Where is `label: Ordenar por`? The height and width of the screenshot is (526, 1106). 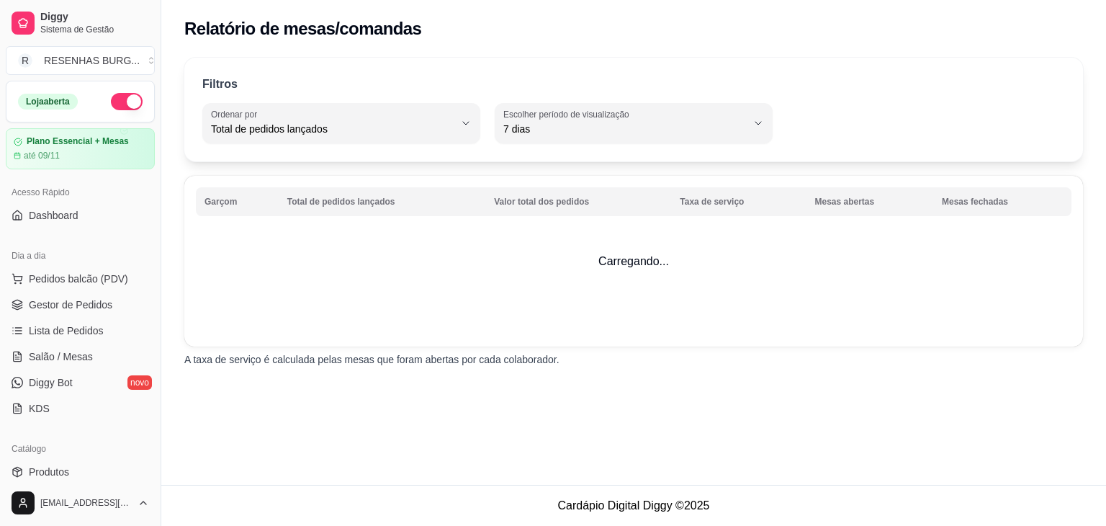 label: Ordenar por is located at coordinates (236, 114).